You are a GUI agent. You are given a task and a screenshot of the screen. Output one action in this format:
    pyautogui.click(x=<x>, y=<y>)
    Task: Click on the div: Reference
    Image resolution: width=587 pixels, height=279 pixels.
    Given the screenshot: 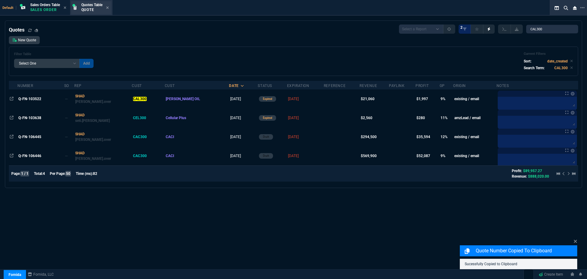 What is the action you would take?
    pyautogui.click(x=335, y=86)
    